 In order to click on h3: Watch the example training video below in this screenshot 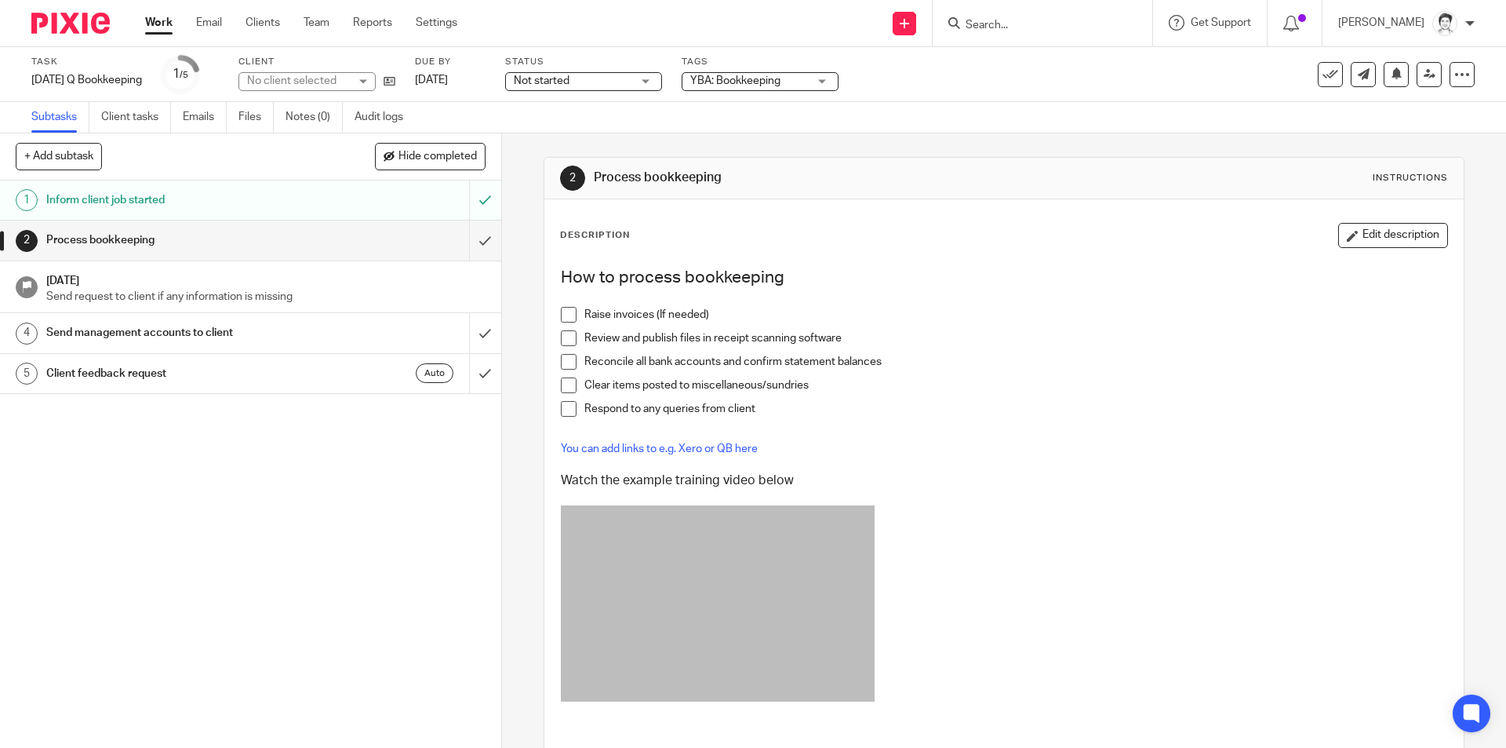, I will do `click(1003, 480)`.